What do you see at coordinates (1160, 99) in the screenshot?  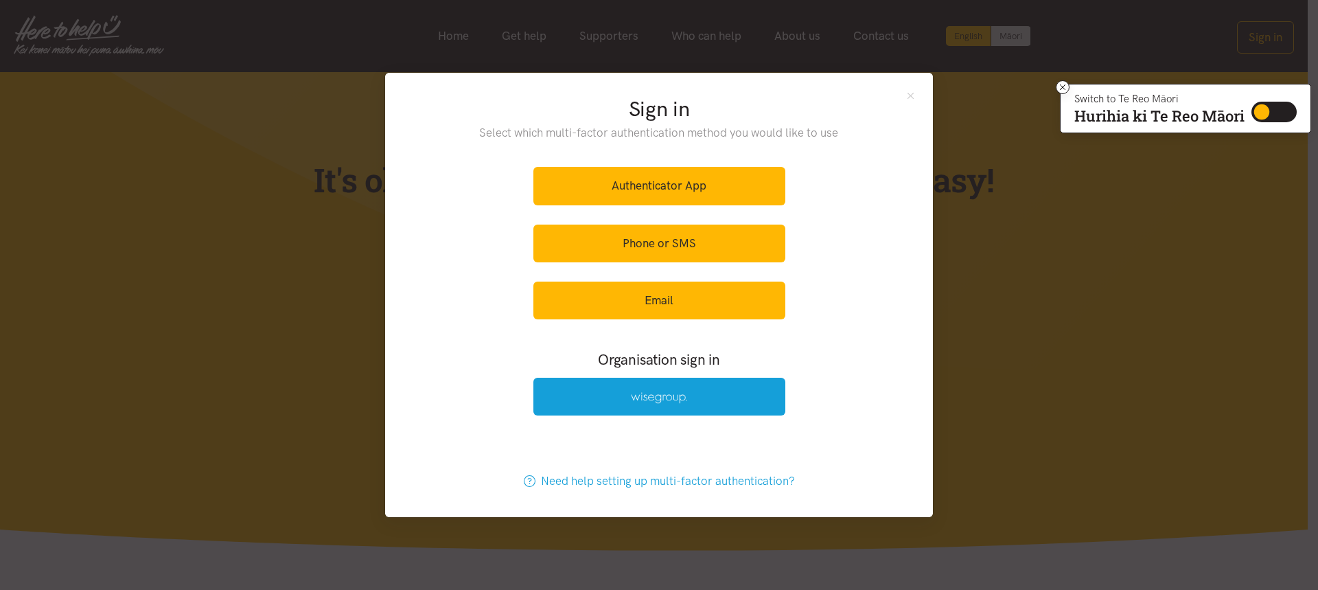 I see `p: Switch to Te Reo Māori` at bounding box center [1160, 99].